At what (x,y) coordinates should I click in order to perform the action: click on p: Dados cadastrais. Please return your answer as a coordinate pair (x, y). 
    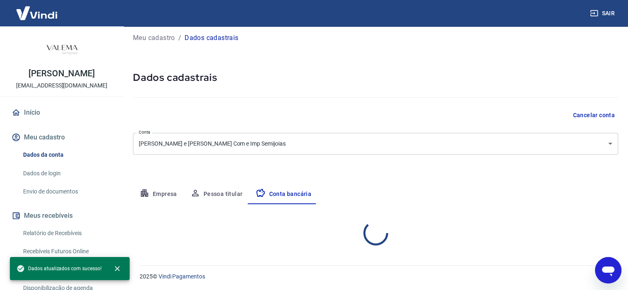
    Looking at the image, I should click on (212, 38).